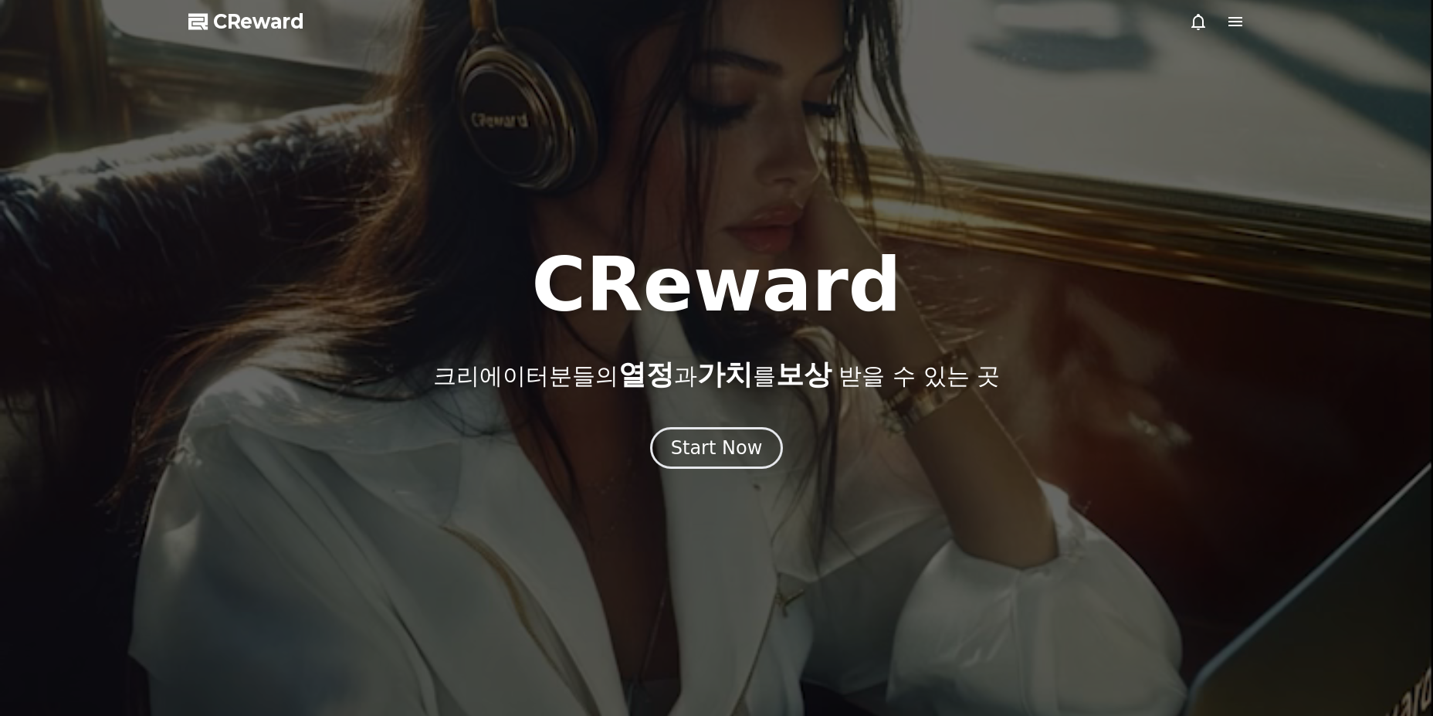  I want to click on h1: CReward, so click(716, 285).